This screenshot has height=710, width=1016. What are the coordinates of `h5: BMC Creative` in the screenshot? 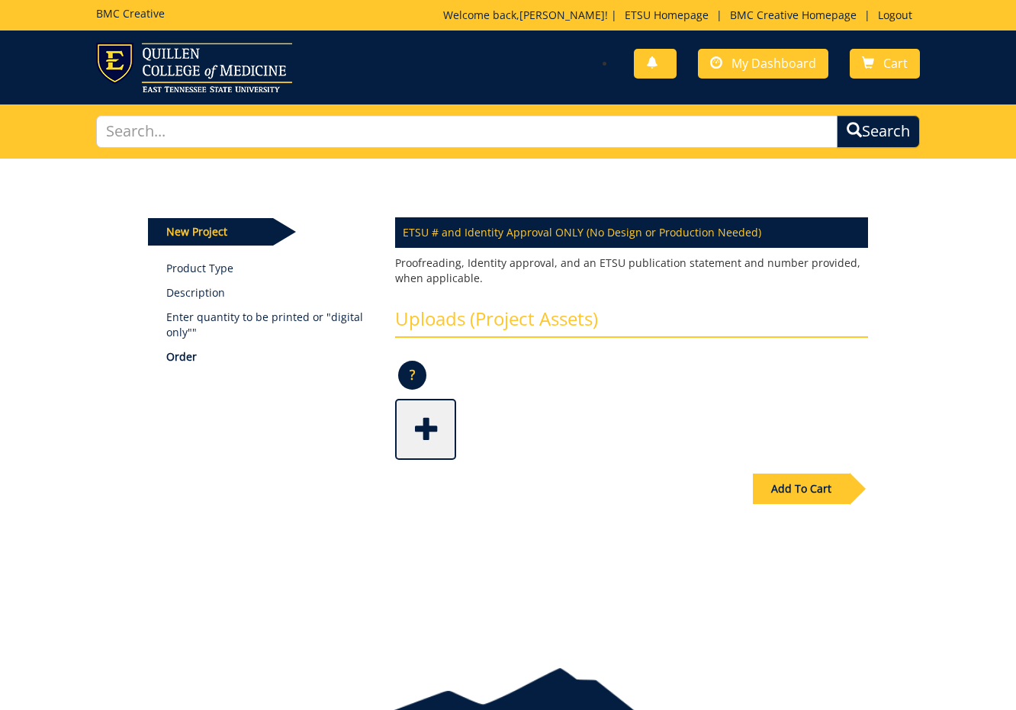 It's located at (130, 13).